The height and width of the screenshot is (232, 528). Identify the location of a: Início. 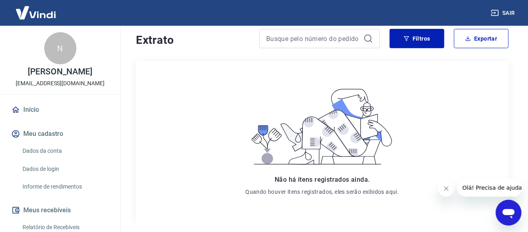
(60, 110).